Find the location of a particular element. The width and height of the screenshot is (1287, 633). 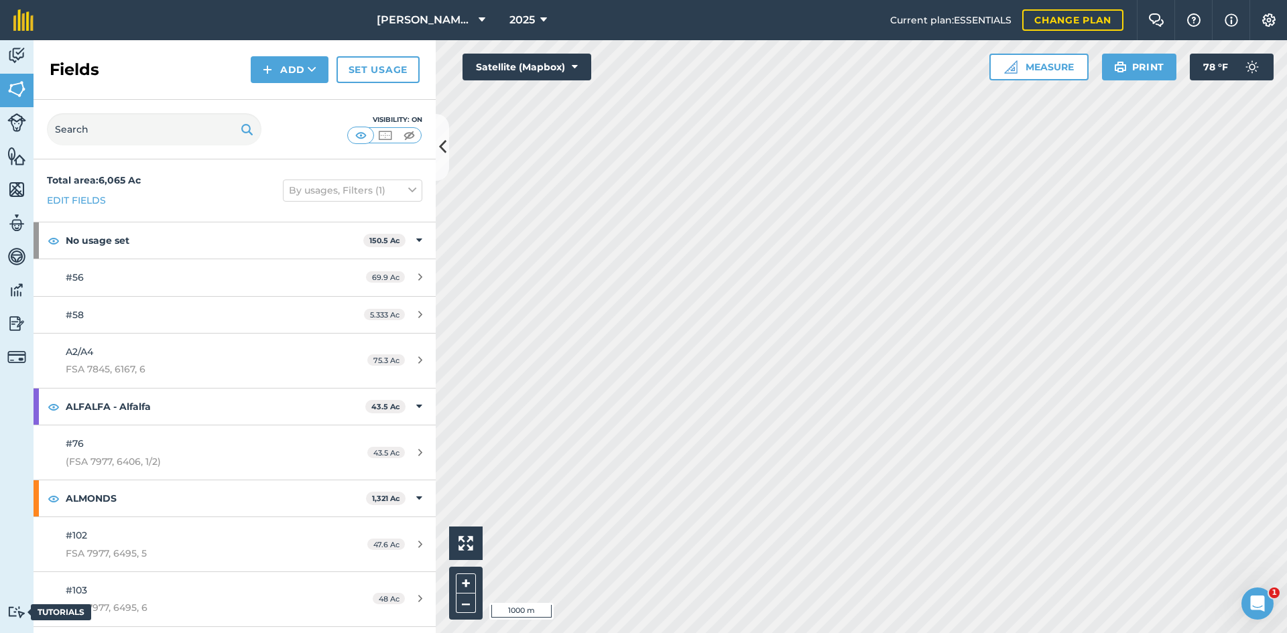

button: Satellite (Mapbox) is located at coordinates (527, 67).